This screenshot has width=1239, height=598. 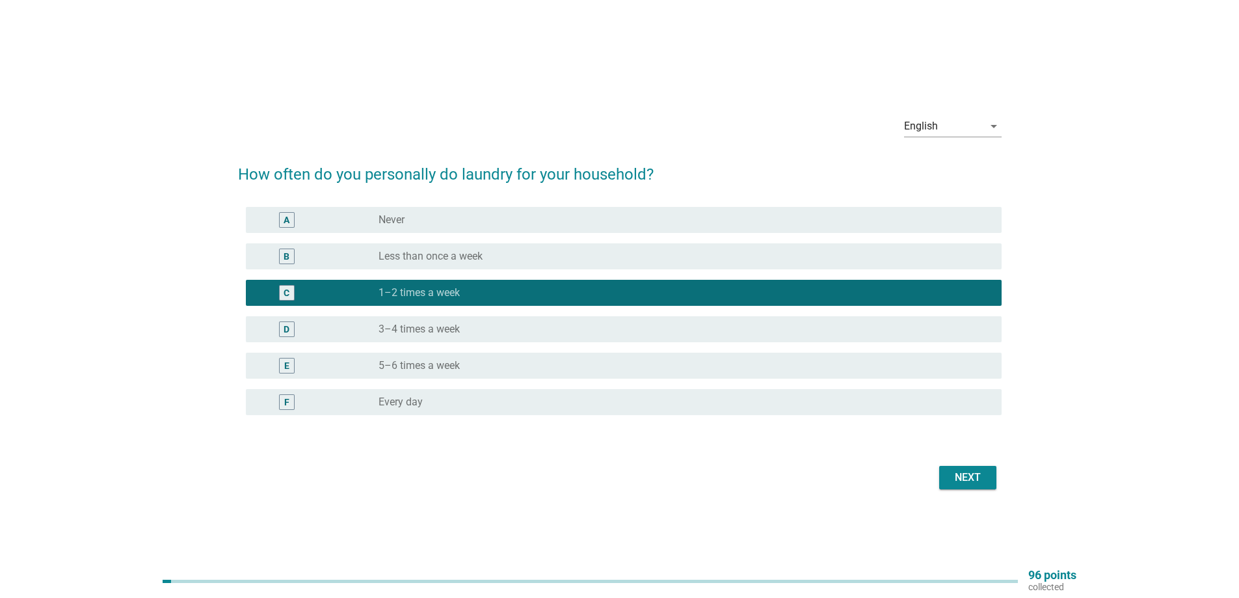 I want to click on label: Never, so click(x=391, y=220).